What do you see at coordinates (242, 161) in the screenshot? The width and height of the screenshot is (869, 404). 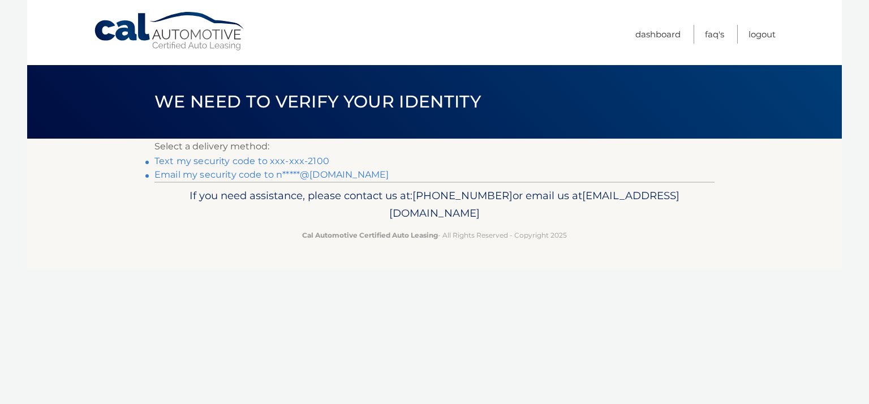 I see `a: Text my security code to xxx-xxx-2100` at bounding box center [242, 161].